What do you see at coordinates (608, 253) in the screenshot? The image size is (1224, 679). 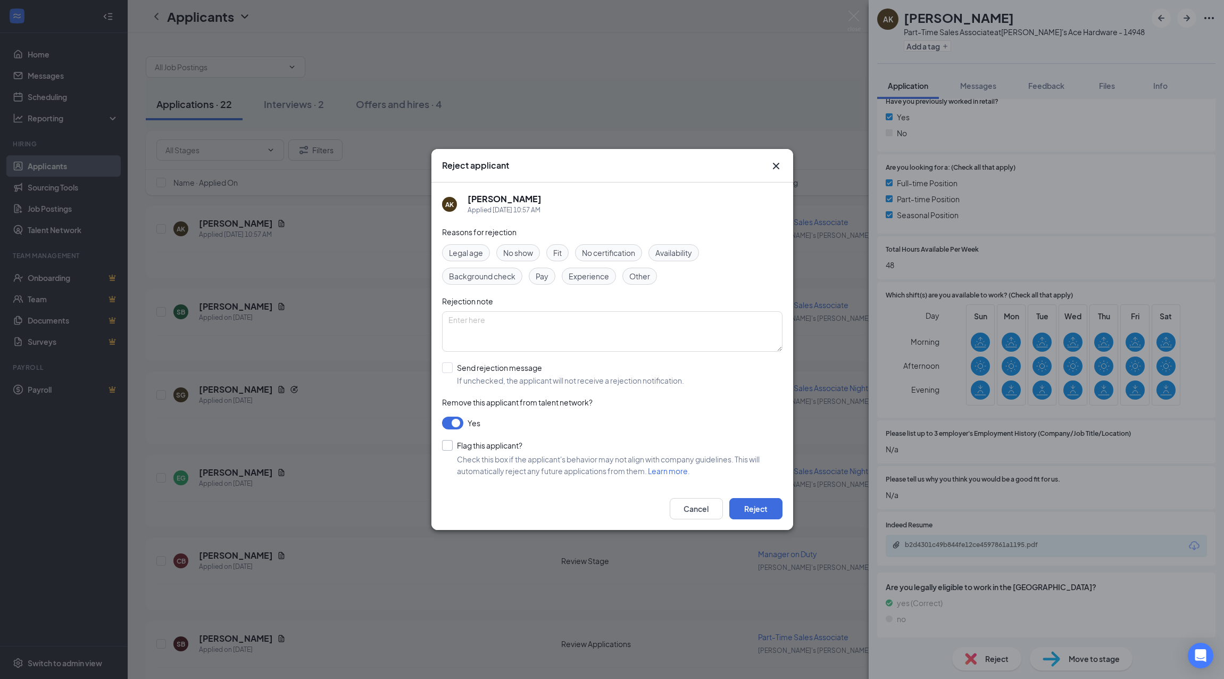 I see `span: No certification` at bounding box center [608, 253].